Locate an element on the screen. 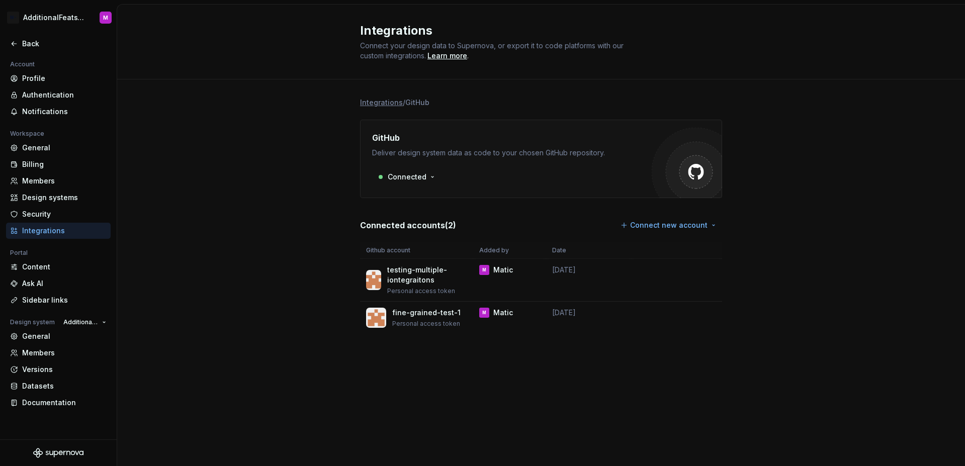  div: Billing is located at coordinates (64, 164).